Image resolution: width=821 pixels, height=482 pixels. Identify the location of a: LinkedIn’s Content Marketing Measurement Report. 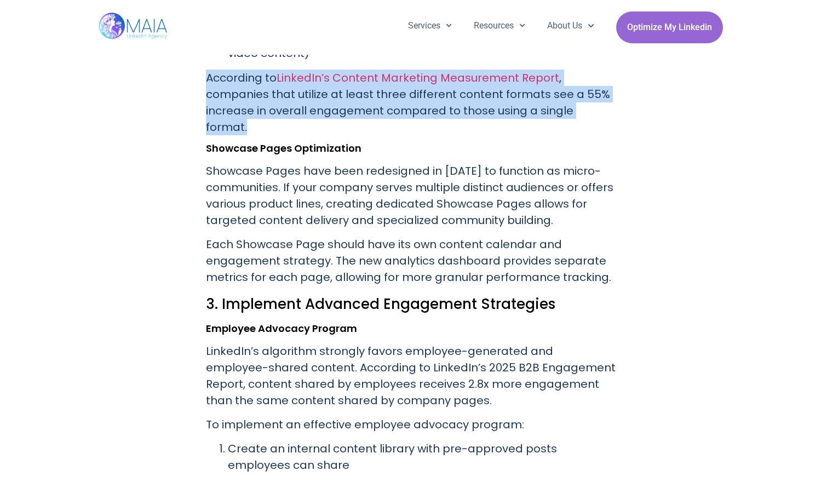
(418, 78).